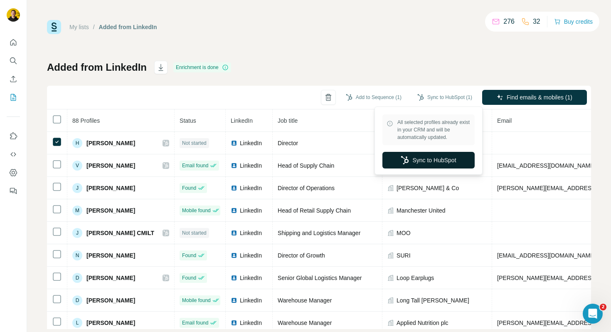  Describe the element at coordinates (288, 143) in the screenshot. I see `span: Director` at that location.